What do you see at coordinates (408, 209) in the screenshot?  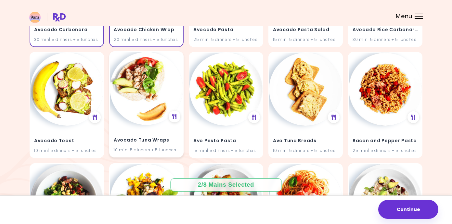 I see `button: Continue` at bounding box center [408, 209].